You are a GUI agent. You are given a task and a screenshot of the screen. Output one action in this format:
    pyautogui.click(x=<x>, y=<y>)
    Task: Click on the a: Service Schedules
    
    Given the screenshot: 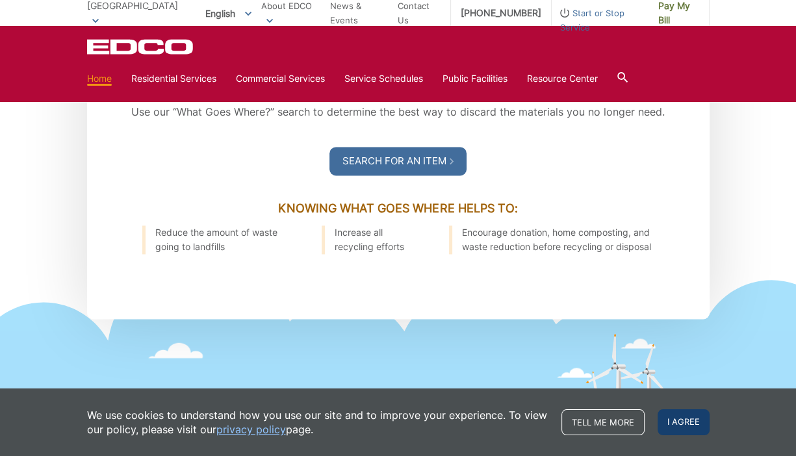 What is the action you would take?
    pyautogui.click(x=384, y=79)
    